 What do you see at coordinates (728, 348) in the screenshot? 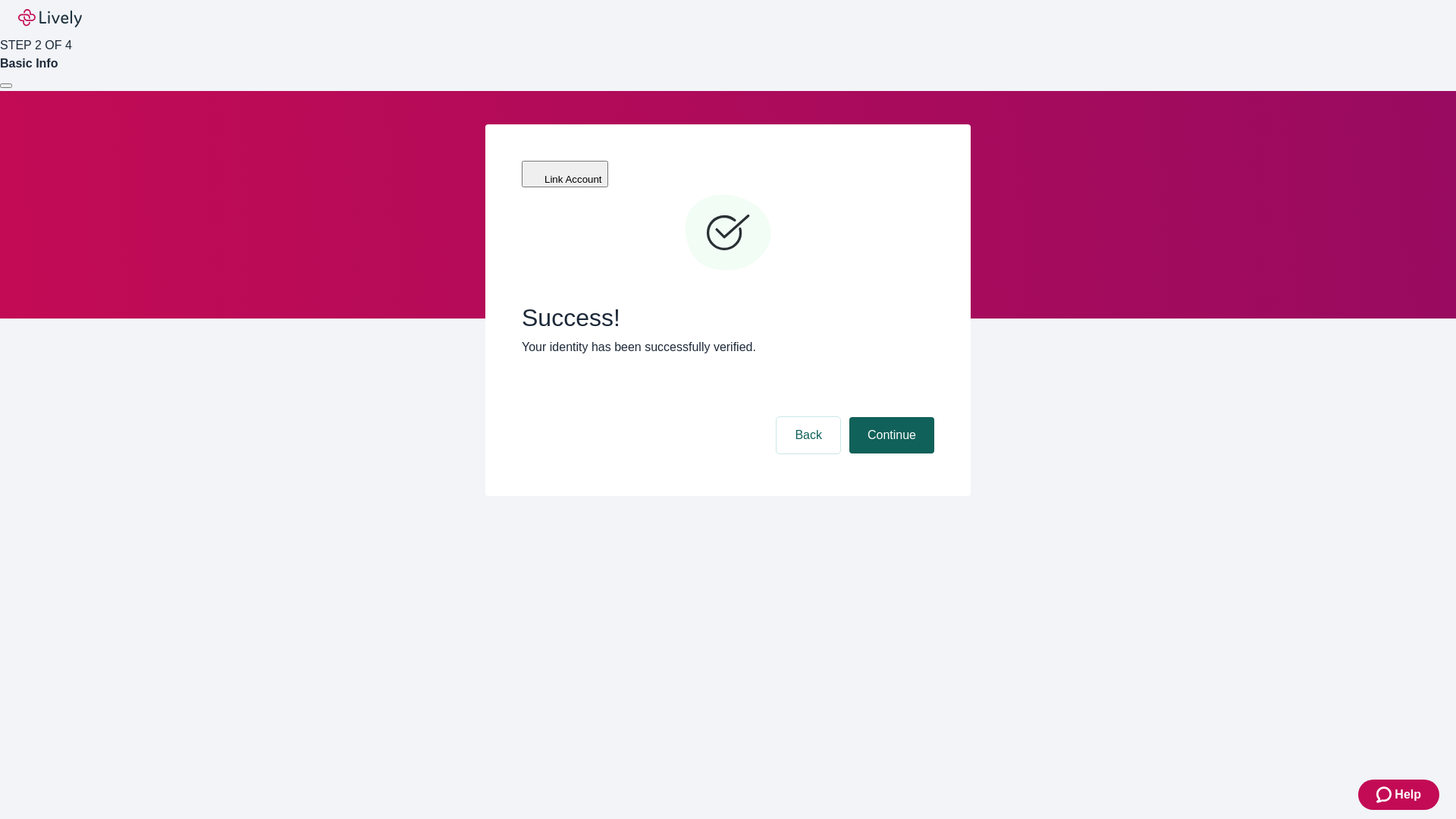
I see `p: Your identity has been successfully verified.` at bounding box center [728, 348].